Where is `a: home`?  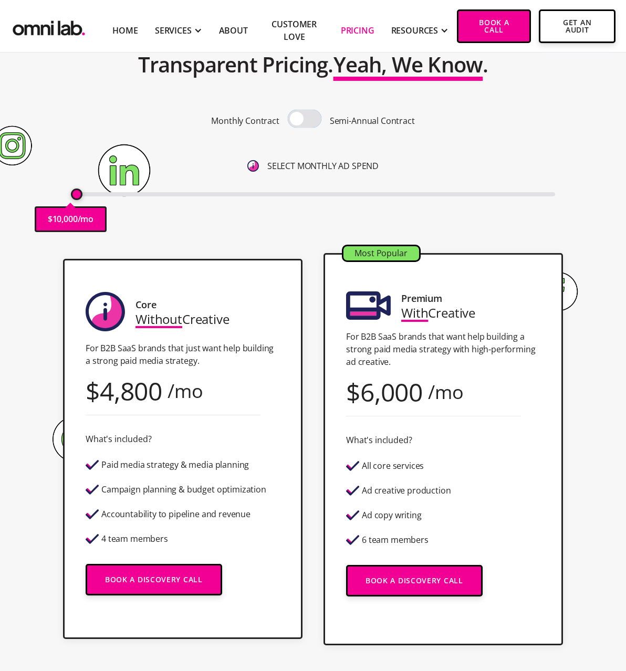
a: home is located at coordinates (49, 26).